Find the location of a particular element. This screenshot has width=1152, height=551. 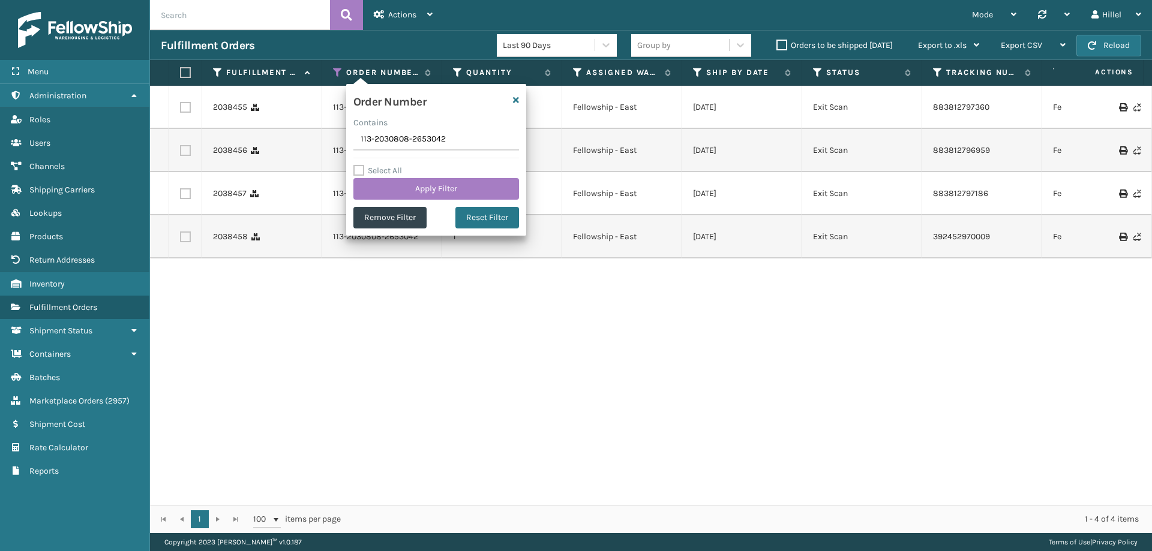

div: Group by is located at coordinates (654, 45).